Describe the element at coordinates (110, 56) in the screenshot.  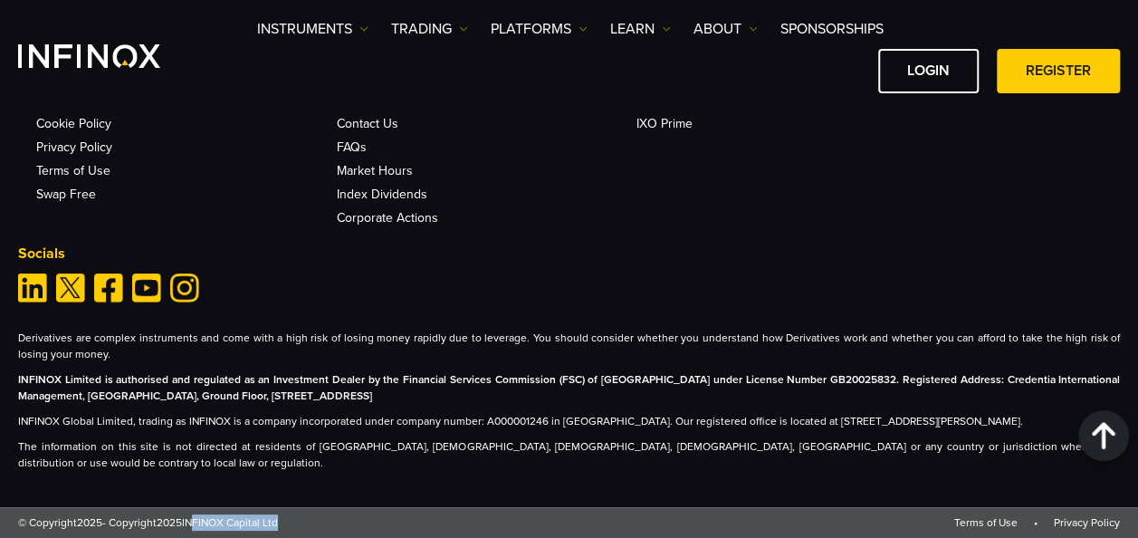
I see `a: INFINOX Logo` at that location.